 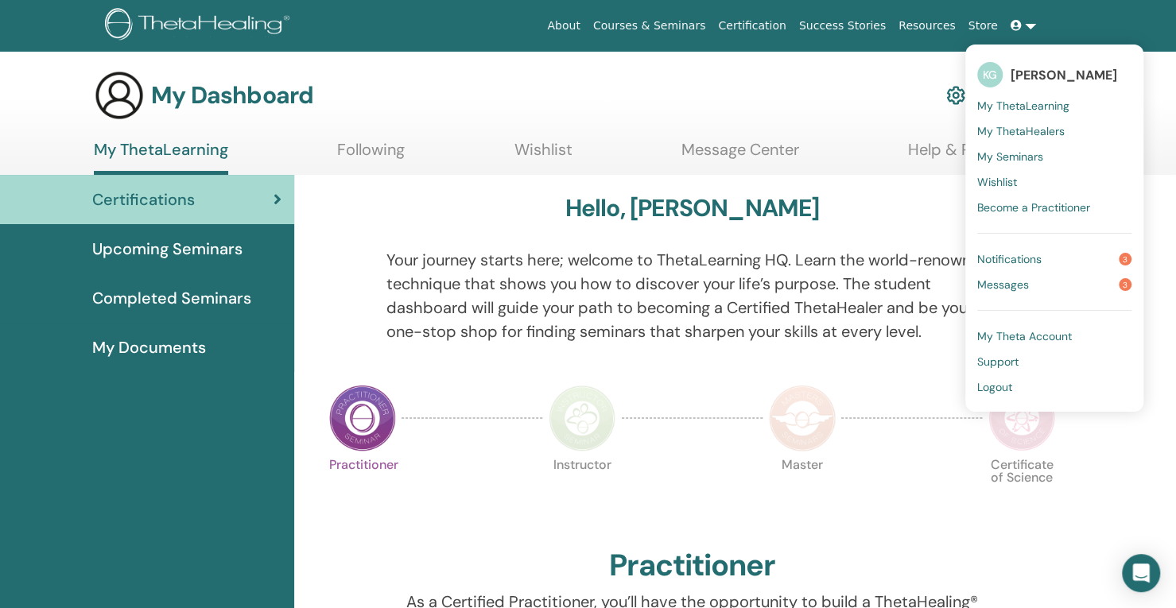 What do you see at coordinates (1021, 131) in the screenshot?
I see `span: My ThetaHealers` at bounding box center [1021, 131].